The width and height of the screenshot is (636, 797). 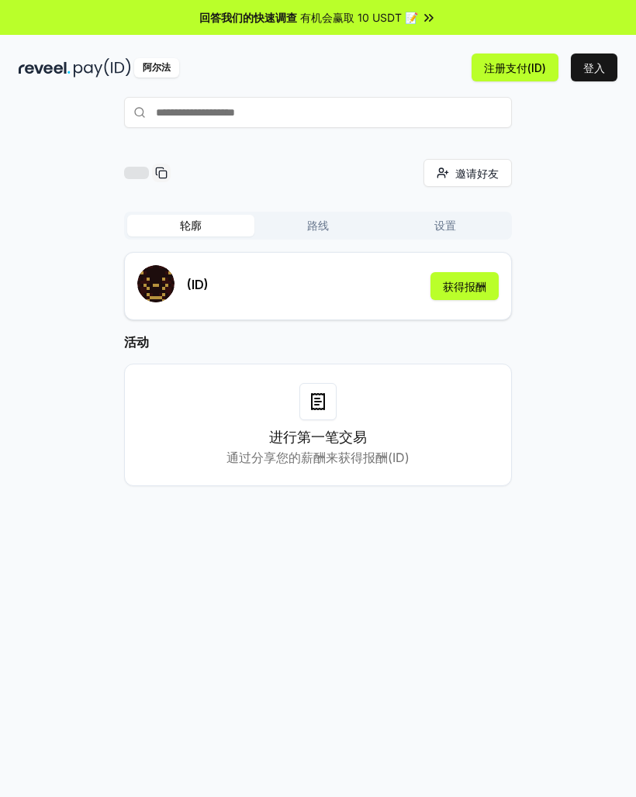 I want to click on p: (ID), so click(x=198, y=285).